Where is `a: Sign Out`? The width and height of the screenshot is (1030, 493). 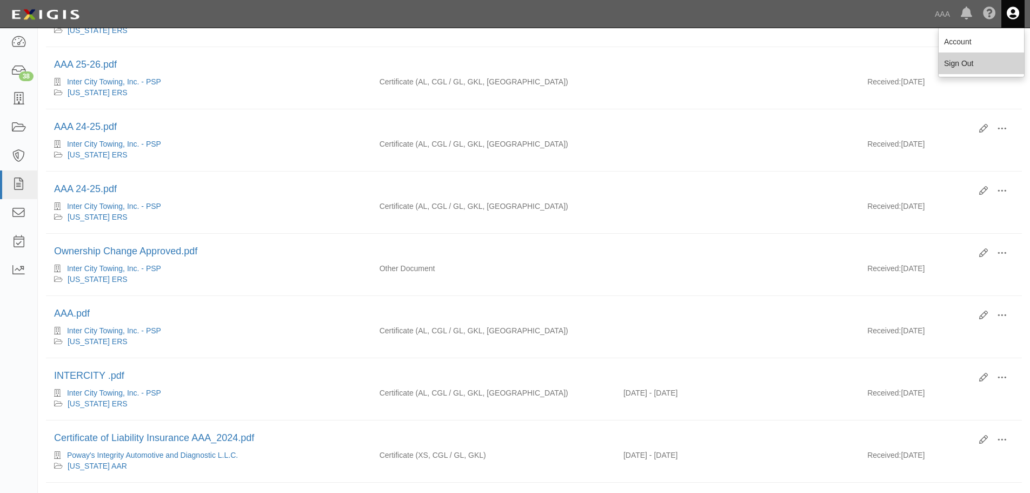 a: Sign Out is located at coordinates (981, 63).